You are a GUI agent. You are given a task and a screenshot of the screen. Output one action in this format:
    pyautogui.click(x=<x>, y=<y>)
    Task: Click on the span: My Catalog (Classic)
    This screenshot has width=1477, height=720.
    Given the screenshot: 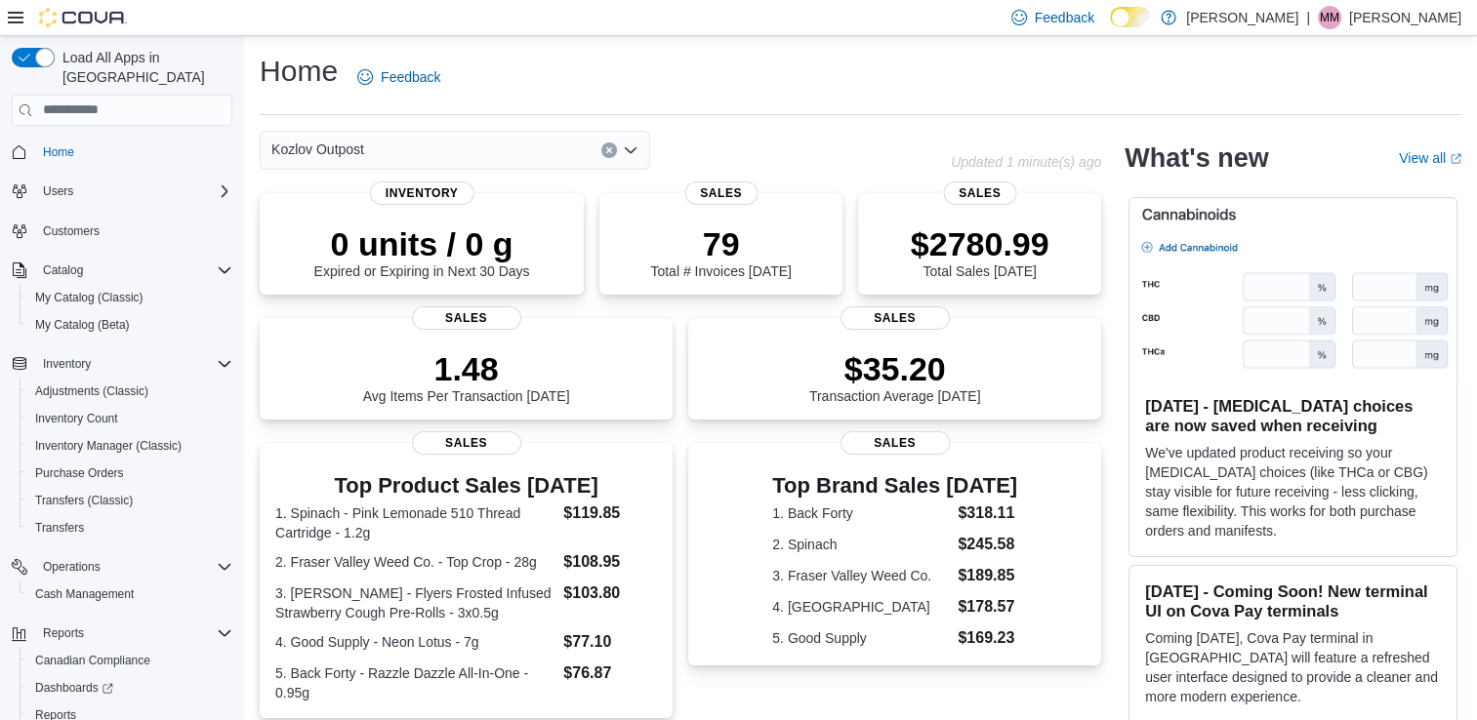 What is the action you would take?
    pyautogui.click(x=89, y=298)
    